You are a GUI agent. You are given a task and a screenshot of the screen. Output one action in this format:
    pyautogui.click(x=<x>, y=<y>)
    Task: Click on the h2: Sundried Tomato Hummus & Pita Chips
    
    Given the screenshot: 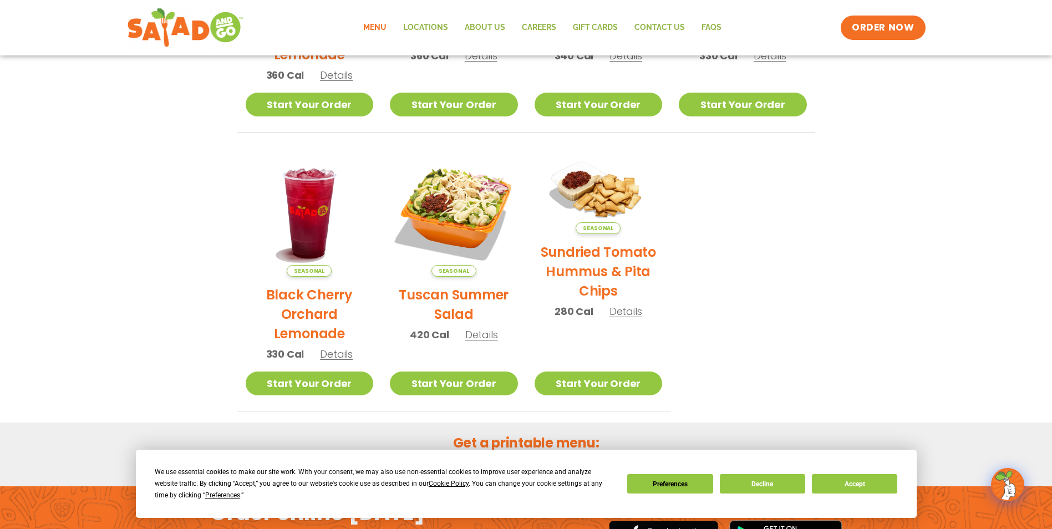 What is the action you would take?
    pyautogui.click(x=599, y=271)
    